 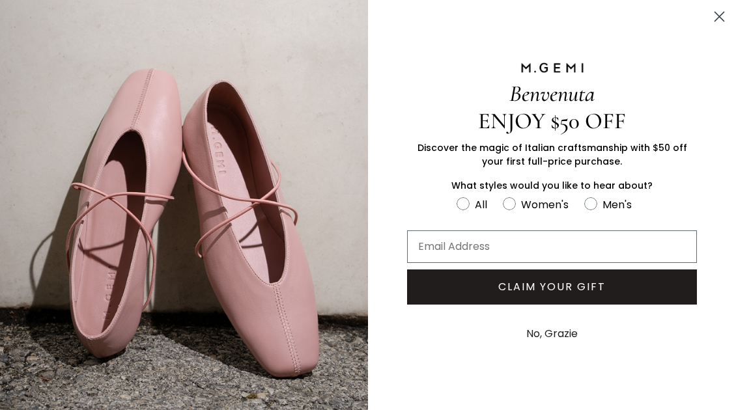 I want to click on div: Men's, so click(x=617, y=204).